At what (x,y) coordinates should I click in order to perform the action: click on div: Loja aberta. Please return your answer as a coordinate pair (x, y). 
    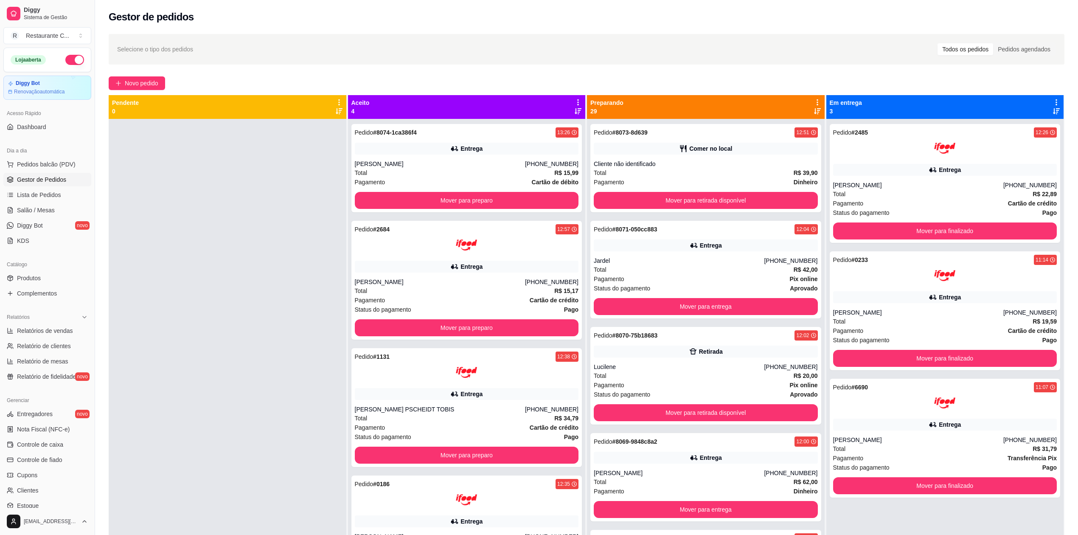
    Looking at the image, I should click on (28, 60).